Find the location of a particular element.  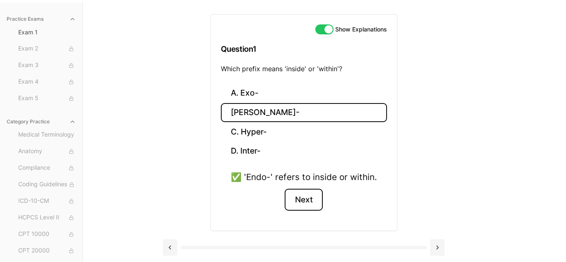

button: HCPCS Level II is located at coordinates (47, 218).